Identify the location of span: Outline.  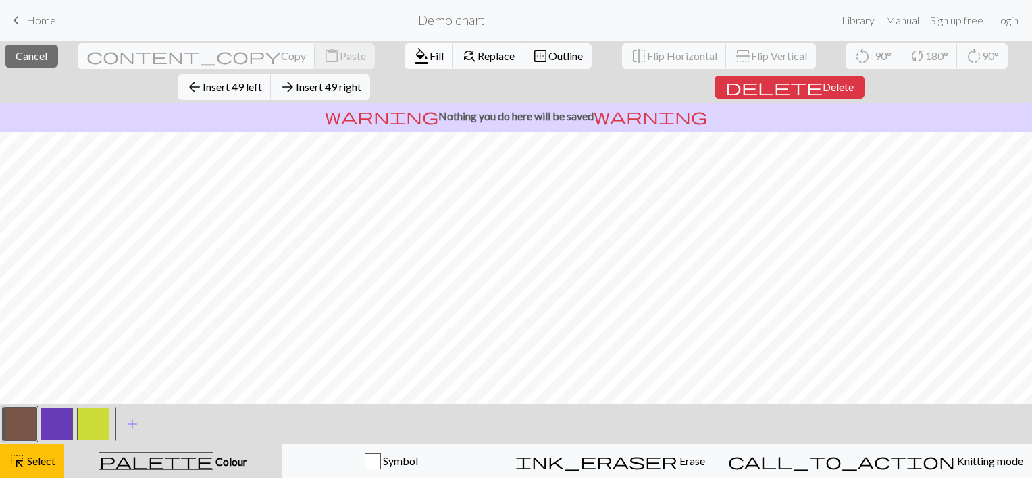
(565, 55).